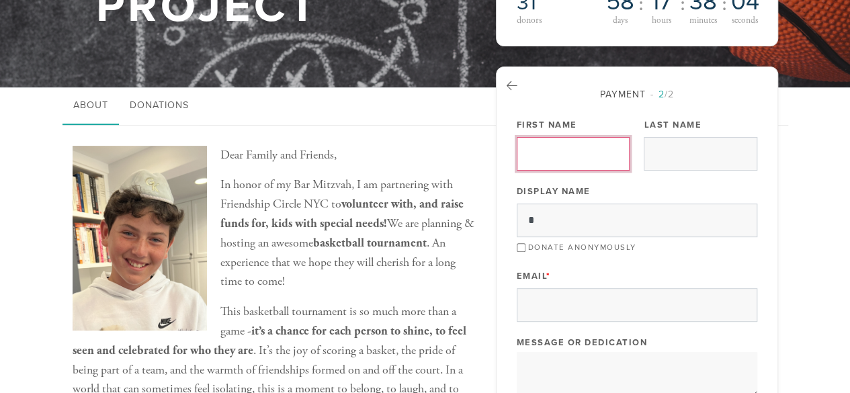 This screenshot has width=850, height=393. I want to click on span: seconds, so click(745, 21).